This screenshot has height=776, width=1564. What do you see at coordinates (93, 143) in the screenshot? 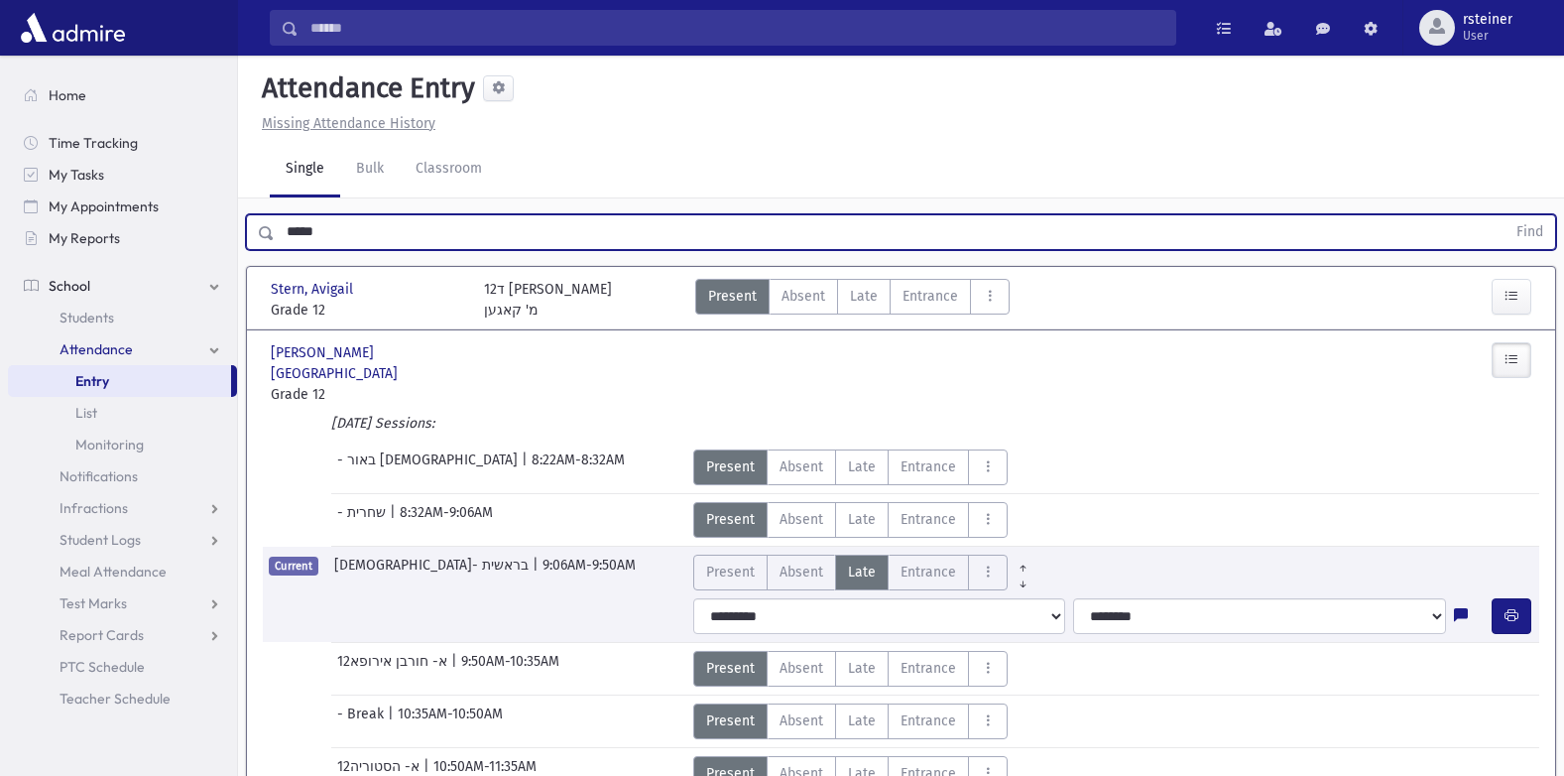
I see `span: Time Tracking` at bounding box center [93, 143].